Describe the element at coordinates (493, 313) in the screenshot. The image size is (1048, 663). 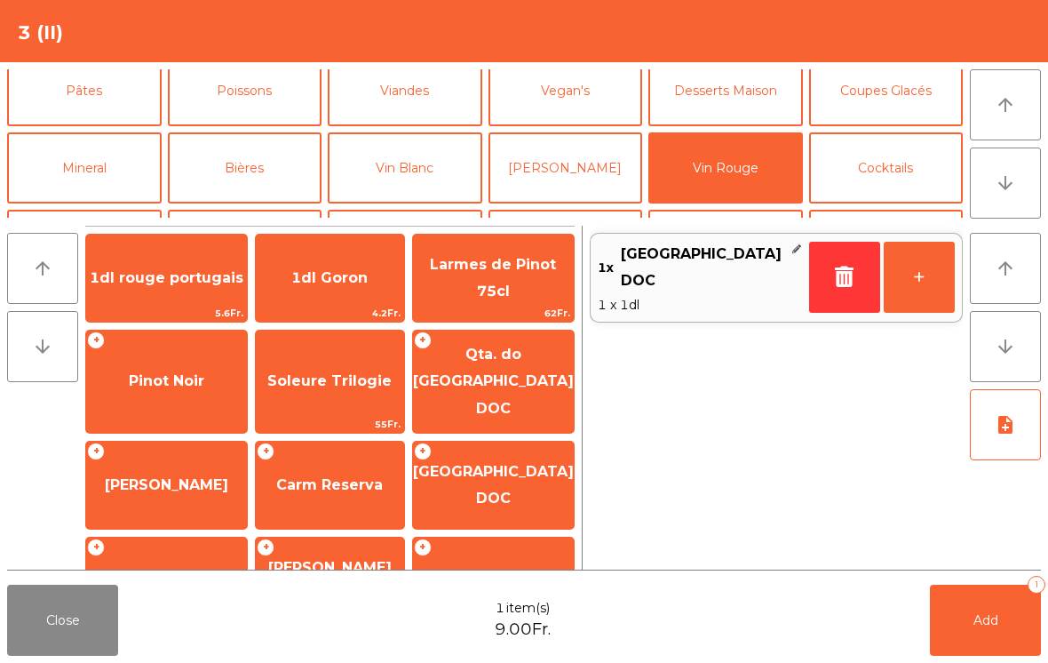
I see `span: 62Fr.` at that location.